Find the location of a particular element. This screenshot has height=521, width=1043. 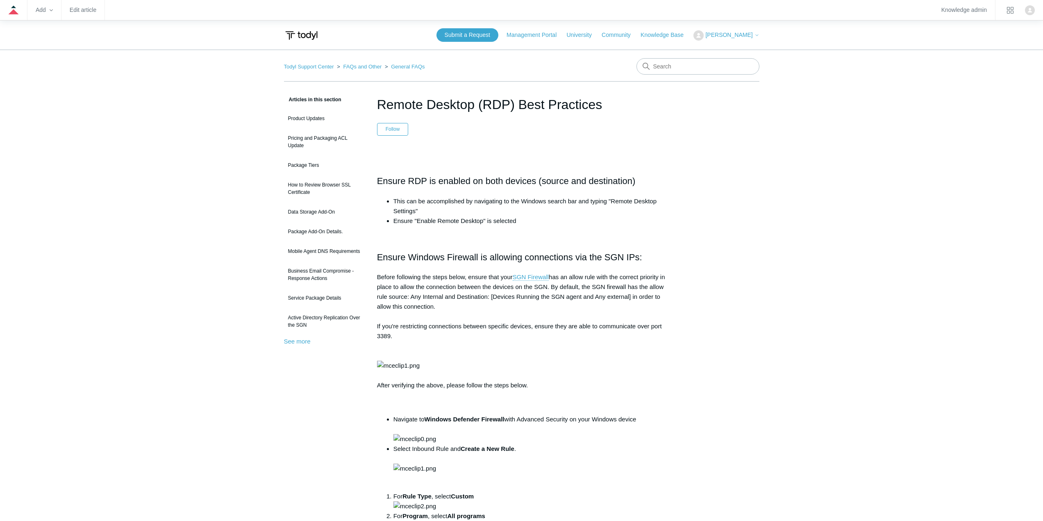

li: FAQs and Other is located at coordinates (359, 66).